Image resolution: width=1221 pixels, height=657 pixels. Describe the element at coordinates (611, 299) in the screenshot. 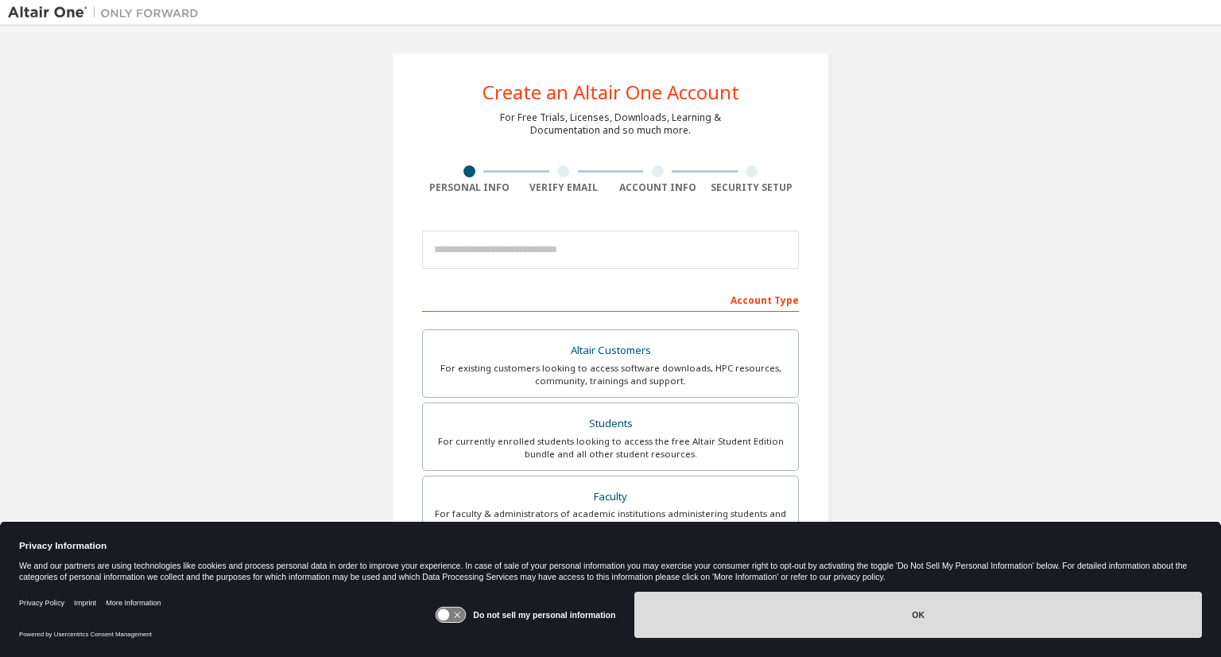

I see `div: Account Type` at that location.